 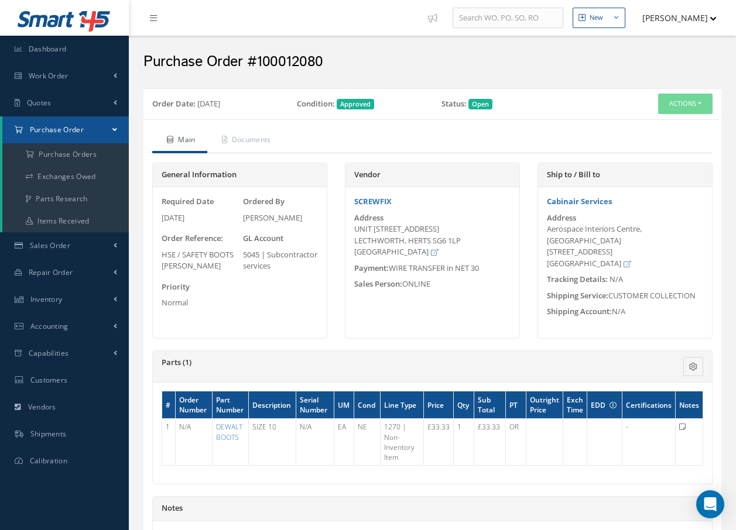 I want to click on span: Open, so click(x=480, y=104).